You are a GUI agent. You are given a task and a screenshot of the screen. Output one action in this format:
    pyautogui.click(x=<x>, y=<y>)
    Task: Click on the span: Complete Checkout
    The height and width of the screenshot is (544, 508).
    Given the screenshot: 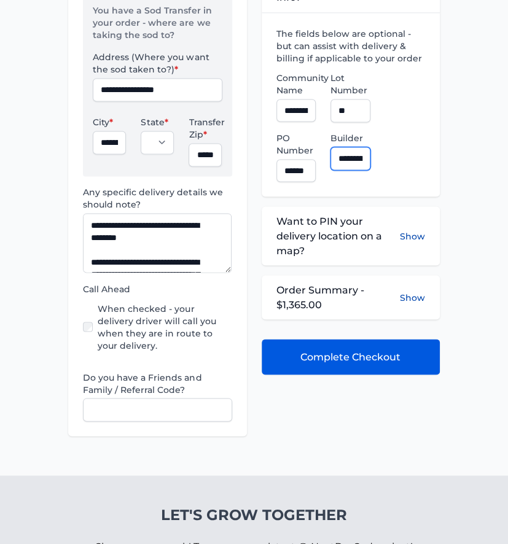 What is the action you would take?
    pyautogui.click(x=350, y=357)
    